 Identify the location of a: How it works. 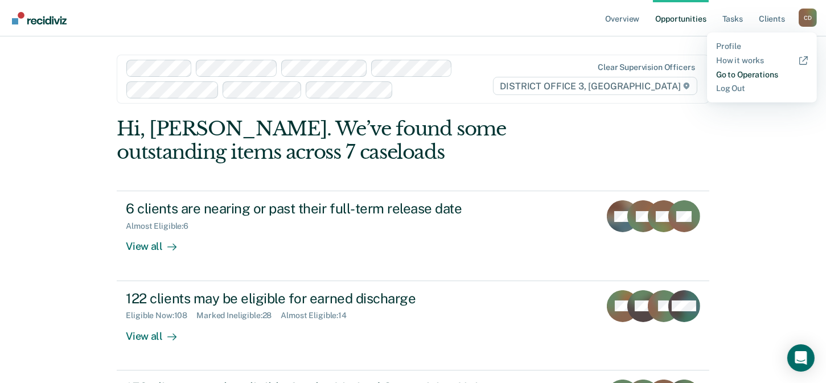
(762, 60).